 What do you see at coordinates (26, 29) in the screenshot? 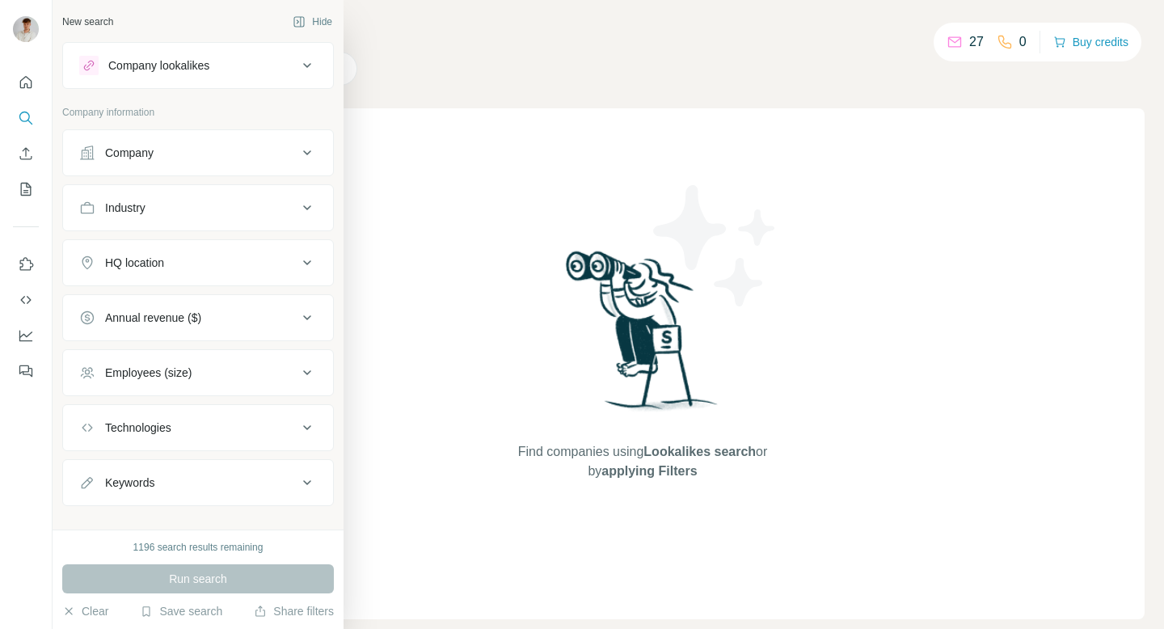
I see `img: Avatar` at bounding box center [26, 29].